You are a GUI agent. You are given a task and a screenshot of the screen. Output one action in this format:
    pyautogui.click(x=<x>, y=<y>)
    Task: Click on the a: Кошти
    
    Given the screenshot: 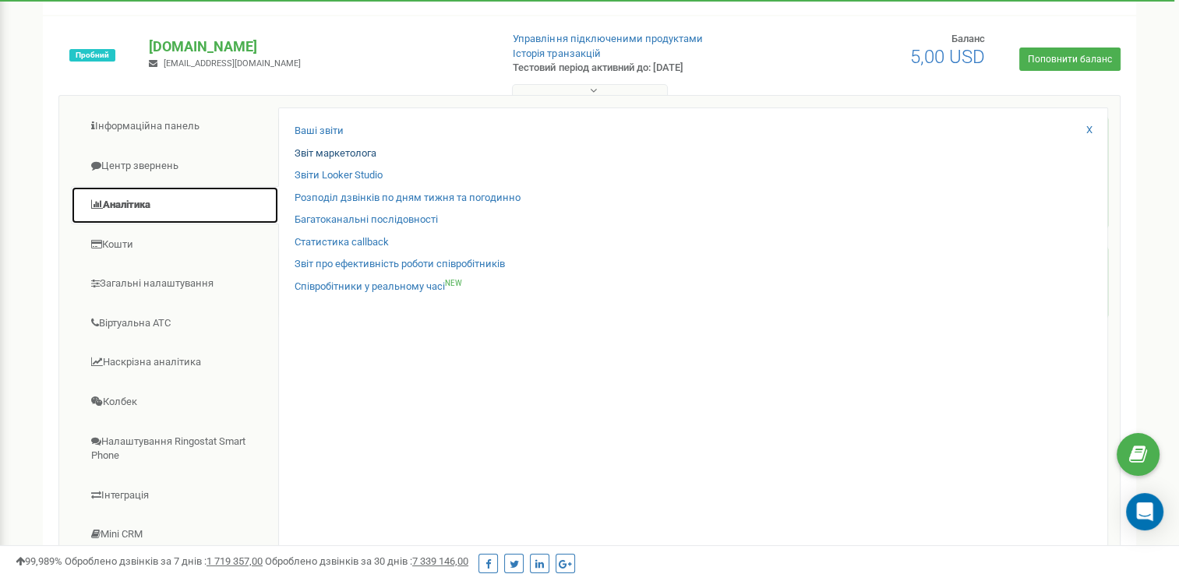 What is the action you would take?
    pyautogui.click(x=175, y=245)
    